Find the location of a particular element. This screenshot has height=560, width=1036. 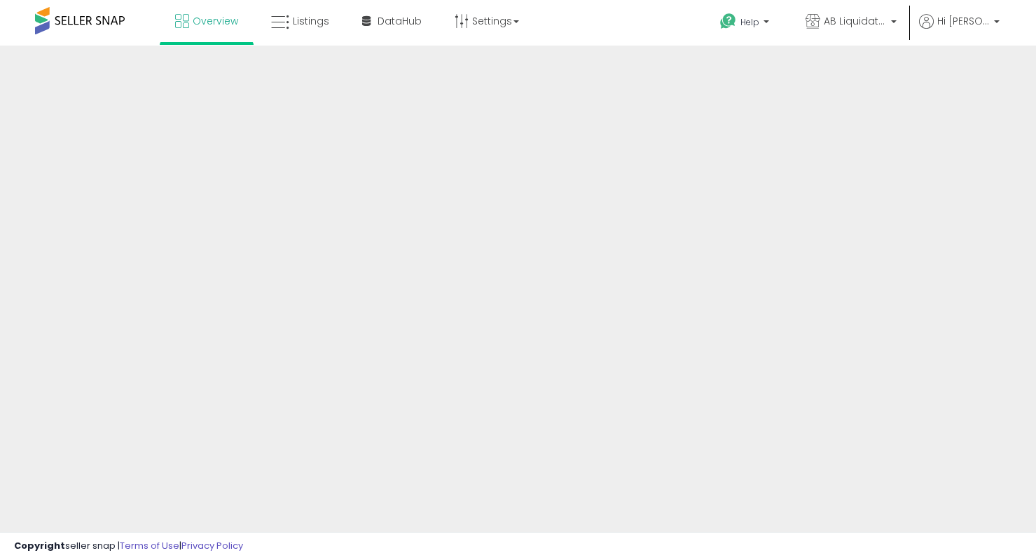

div: seller snap | | is located at coordinates (128, 546).